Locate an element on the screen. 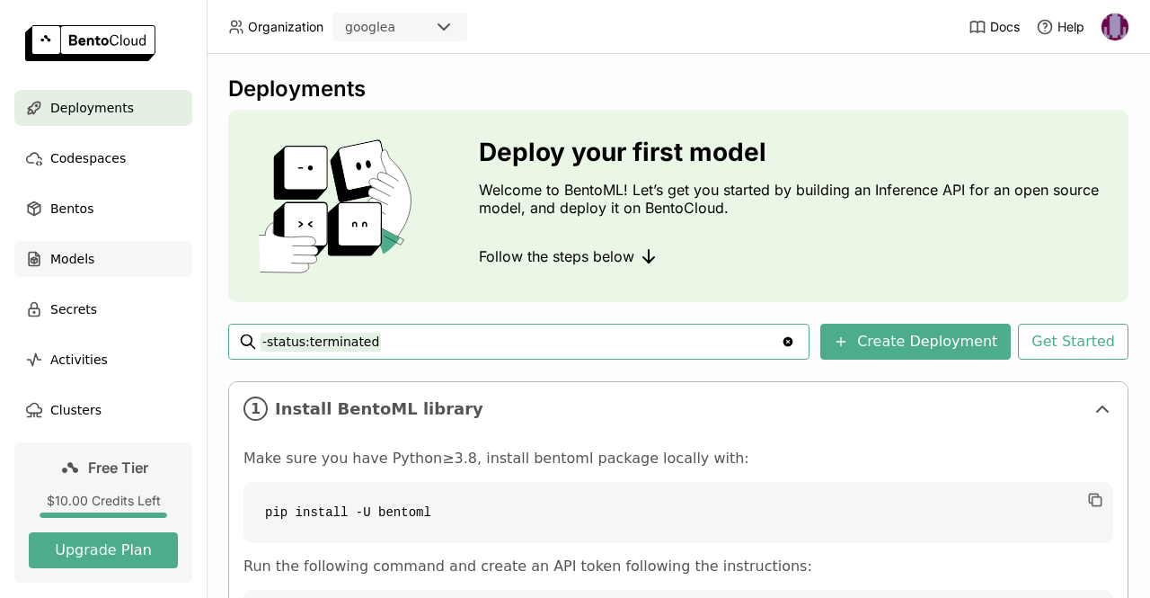 This screenshot has width=1150, height=598. div: 1Install BentoML library is located at coordinates (678, 408).